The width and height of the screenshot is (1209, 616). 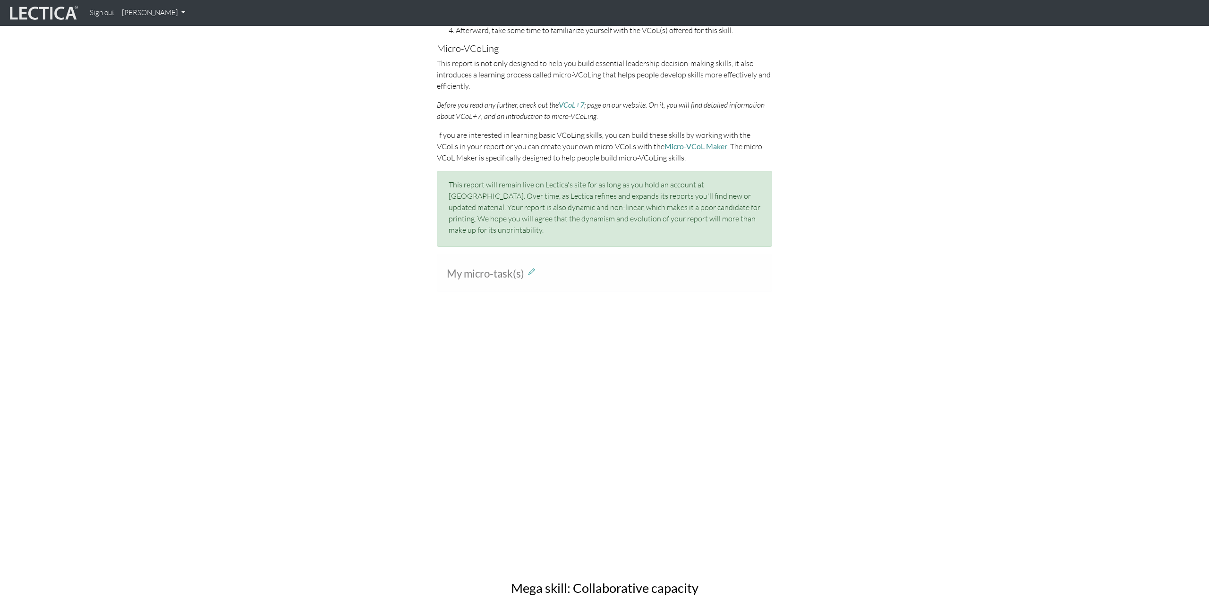 I want to click on h2: Mega skill: Collaborative capacity, so click(x=604, y=588).